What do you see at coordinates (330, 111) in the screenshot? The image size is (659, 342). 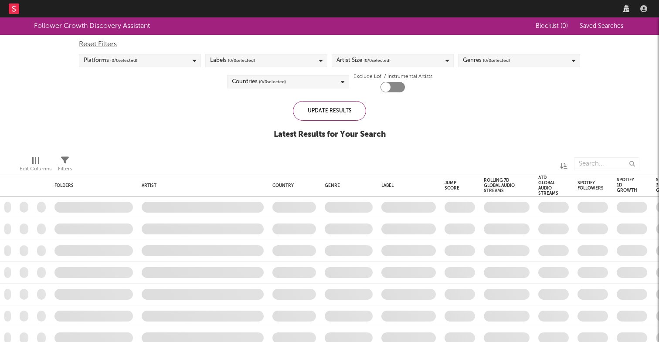 I see `div: Update Results` at bounding box center [330, 111].